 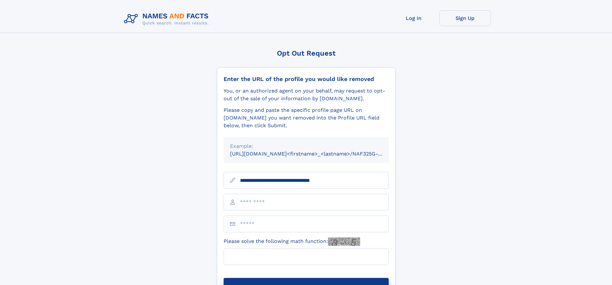 I want to click on a: Log In, so click(x=414, y=18).